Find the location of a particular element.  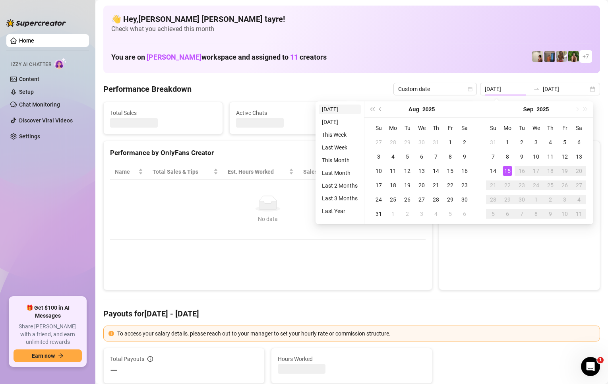

a: Content is located at coordinates (29, 79).